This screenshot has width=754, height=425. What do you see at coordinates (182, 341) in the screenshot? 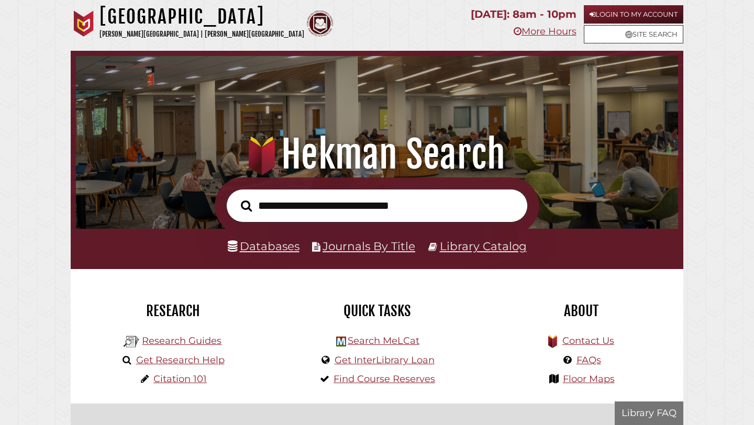
I see `a: Research Guides` at bounding box center [182, 341].